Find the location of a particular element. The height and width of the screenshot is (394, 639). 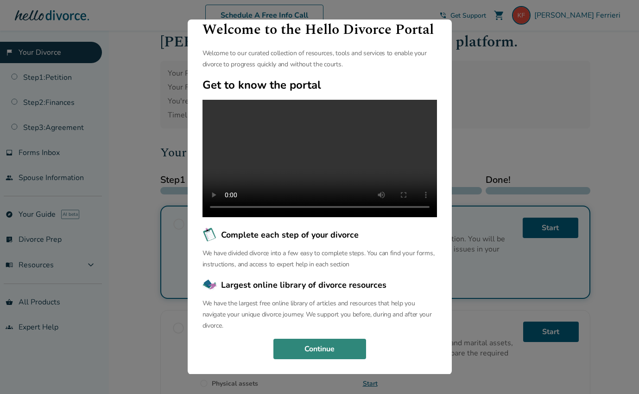

h1: Welcome to the Hello Divorce Portal is located at coordinates (320, 30).